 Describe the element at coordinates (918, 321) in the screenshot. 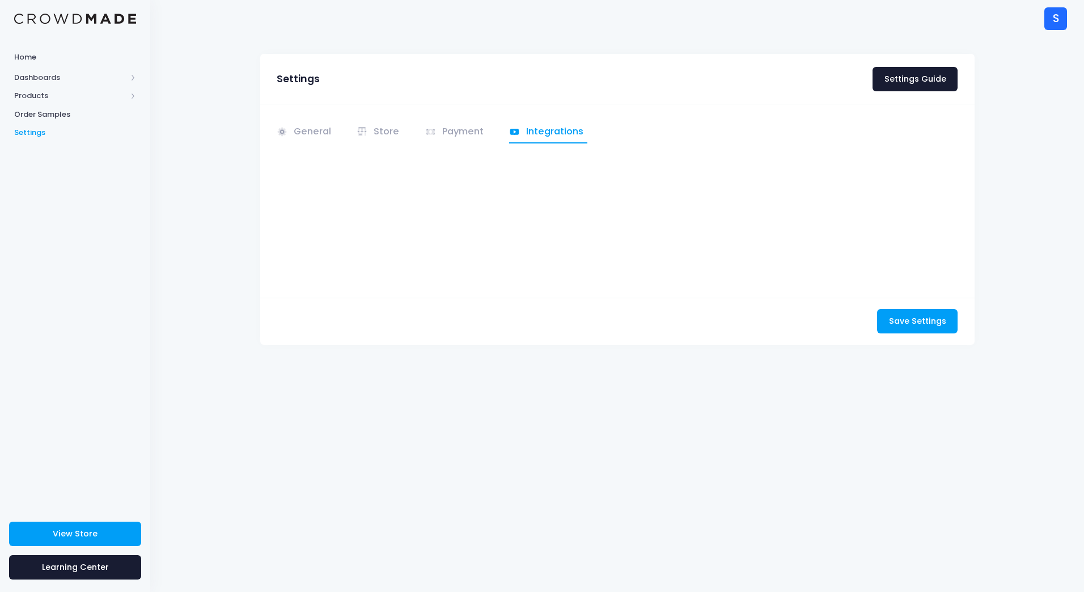

I see `span: Save Settings` at that location.